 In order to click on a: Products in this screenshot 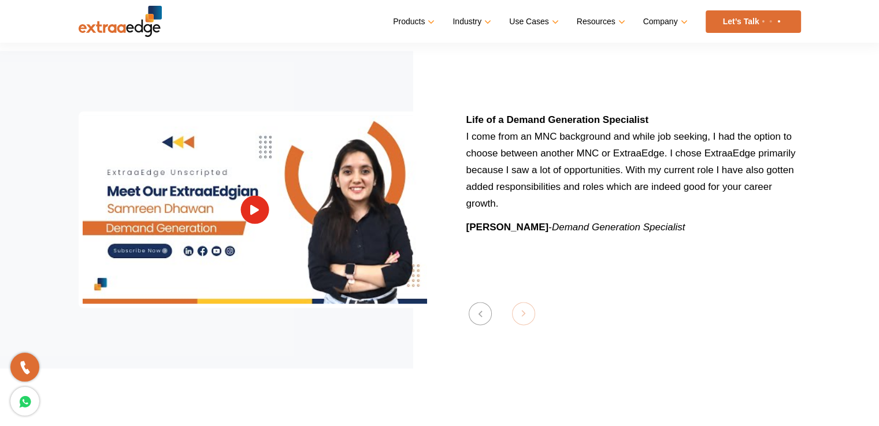, I will do `click(413, 21)`.